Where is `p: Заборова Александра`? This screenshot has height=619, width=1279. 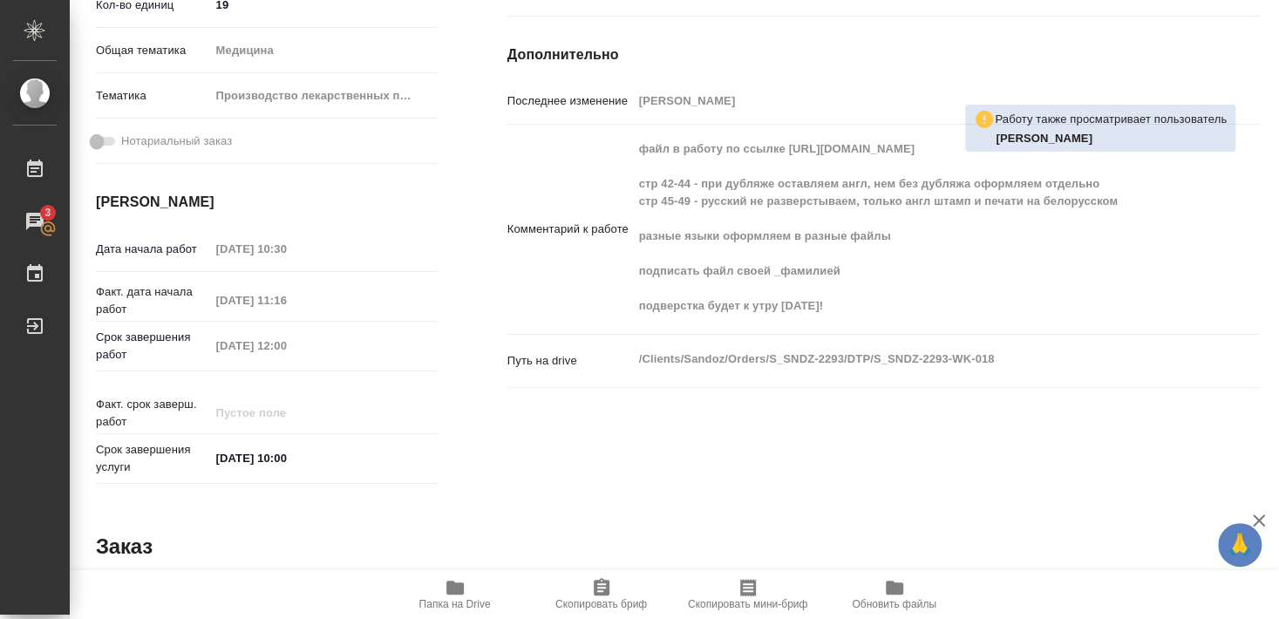
p: Заборова Александра is located at coordinates (1111, 139).